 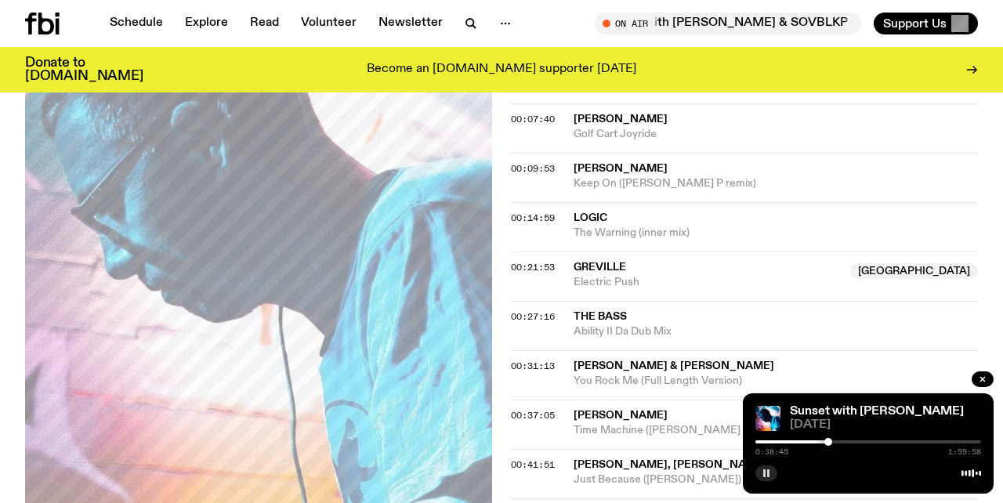 What do you see at coordinates (533, 218) in the screenshot?
I see `button: 00:14:59` at bounding box center [533, 218].